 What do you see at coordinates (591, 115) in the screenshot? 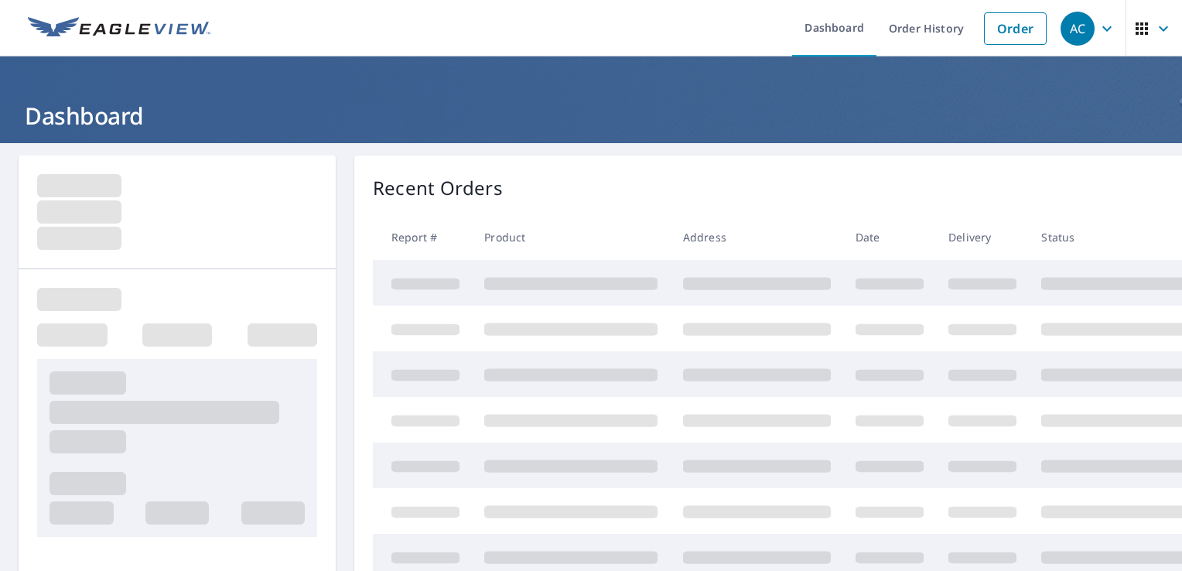
I see `h1: Dashboard` at bounding box center [591, 115].